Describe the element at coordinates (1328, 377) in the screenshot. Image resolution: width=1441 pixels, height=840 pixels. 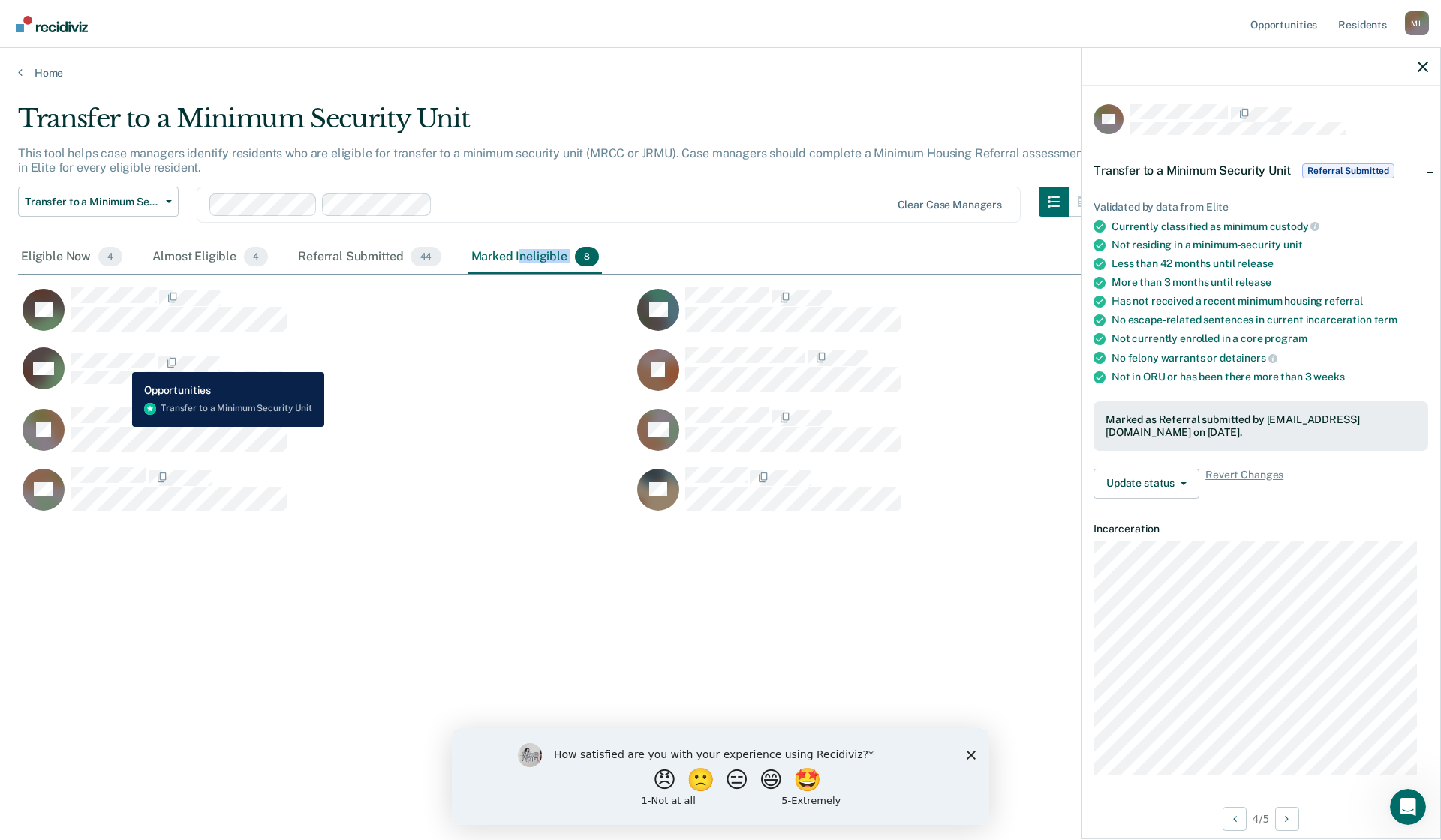
I see `span: weeks` at that location.